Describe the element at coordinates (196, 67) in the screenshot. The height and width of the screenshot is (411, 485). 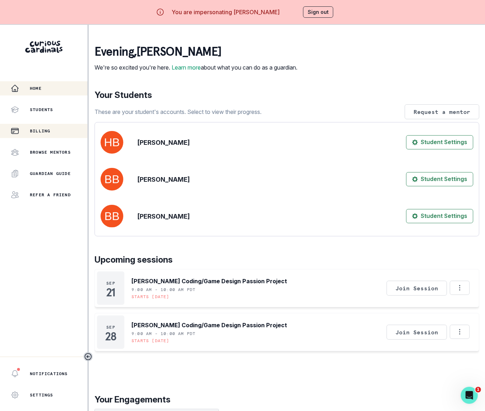
I see `p: We're so excited you're here. about what you can do as a guardian.` at that location.